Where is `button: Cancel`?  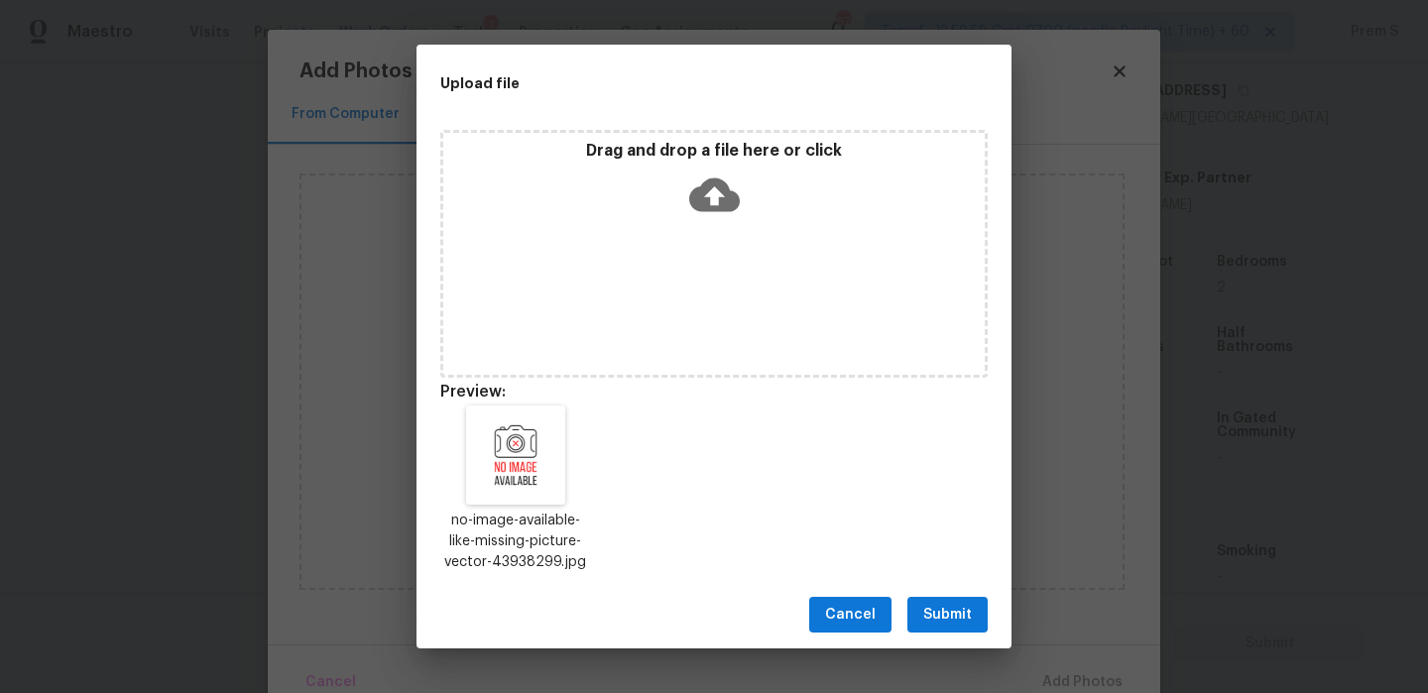 button: Cancel is located at coordinates (850, 615).